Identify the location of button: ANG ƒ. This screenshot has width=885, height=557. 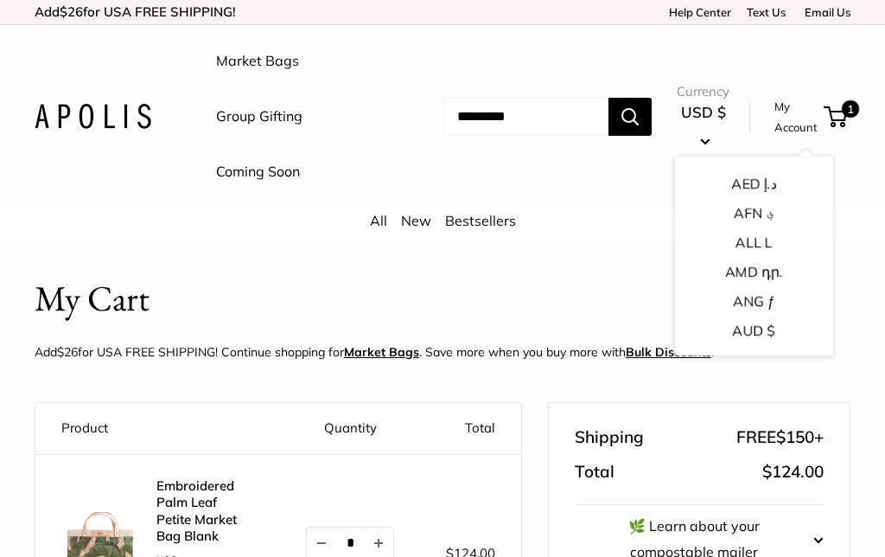
(754, 301).